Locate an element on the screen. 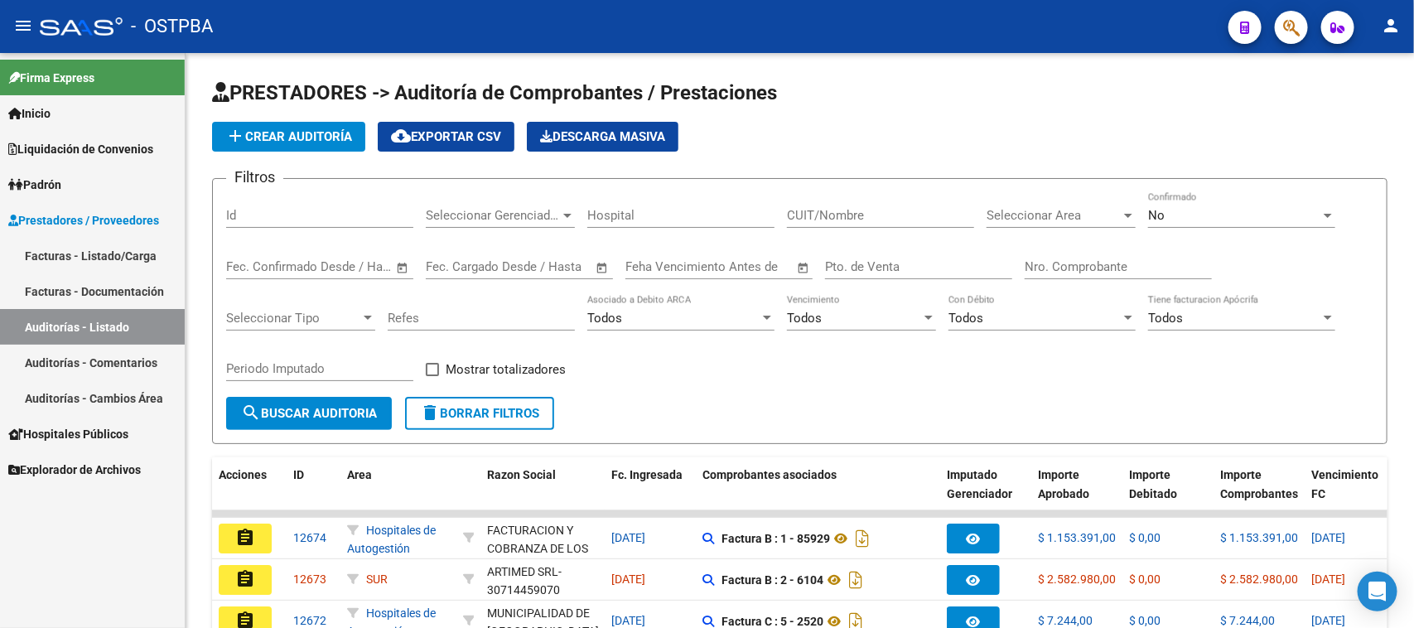 The image size is (1414, 628). div: ARTIMED SRL is located at coordinates (523, 571).